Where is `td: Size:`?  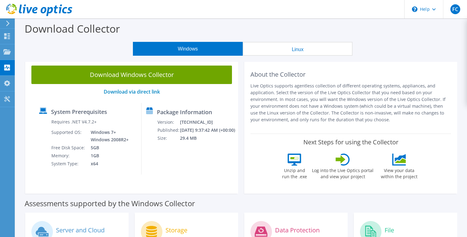
td: Size: is located at coordinates (168, 138).